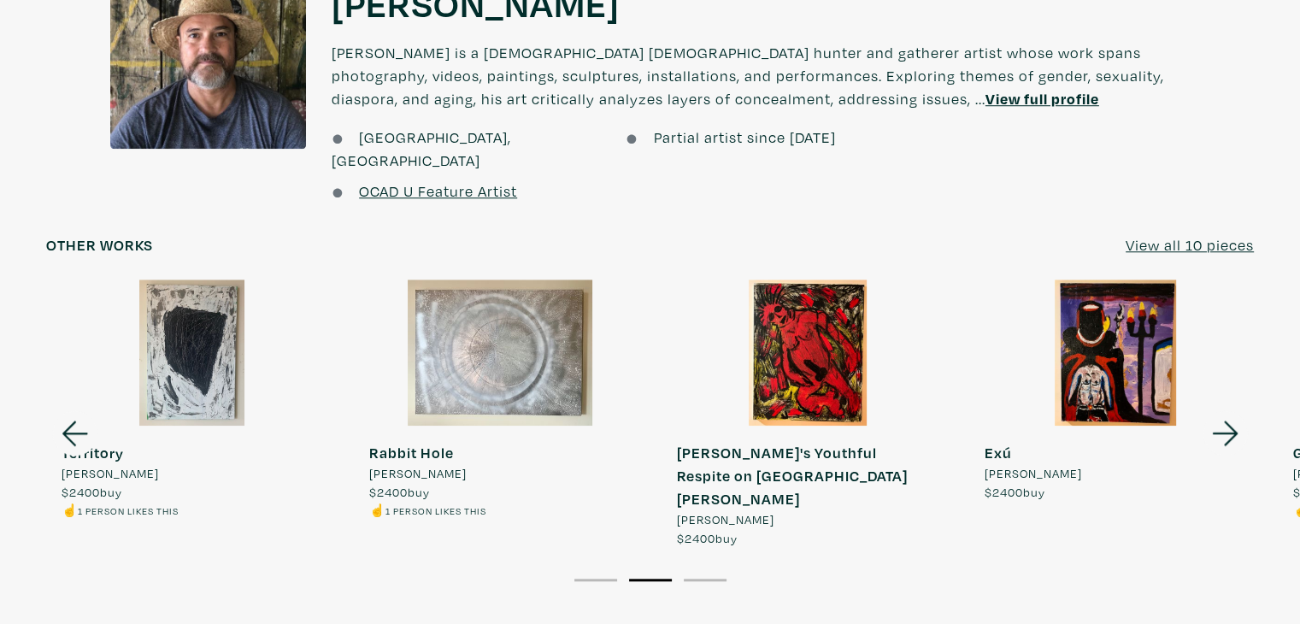 The image size is (1300, 624). Describe the element at coordinates (411, 452) in the screenshot. I see `strong: Rabbit Hole` at that location.